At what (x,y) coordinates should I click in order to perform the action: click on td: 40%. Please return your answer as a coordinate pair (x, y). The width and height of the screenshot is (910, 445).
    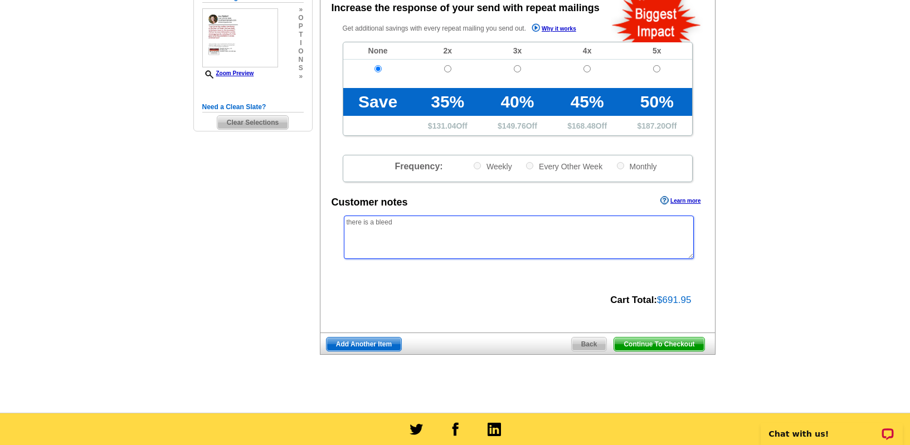
    Looking at the image, I should click on (517, 102).